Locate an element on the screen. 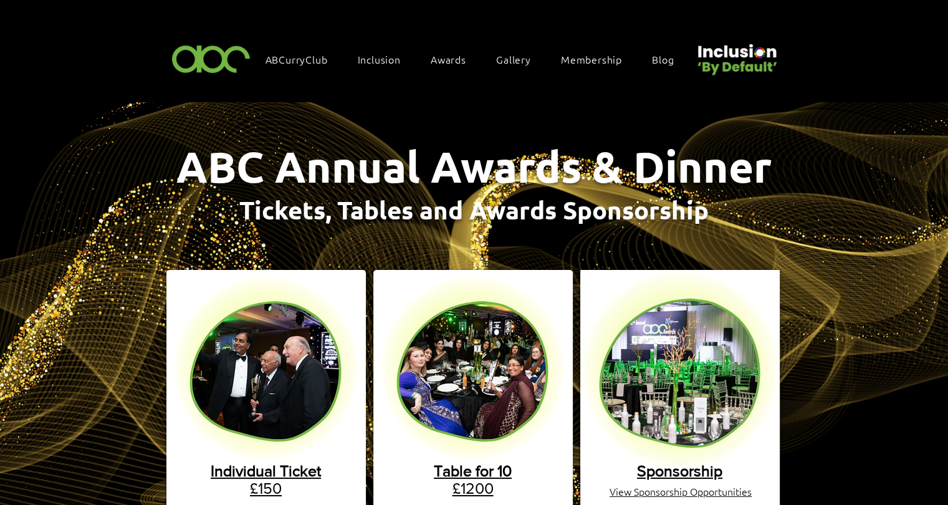  span: Blog is located at coordinates (663, 59).